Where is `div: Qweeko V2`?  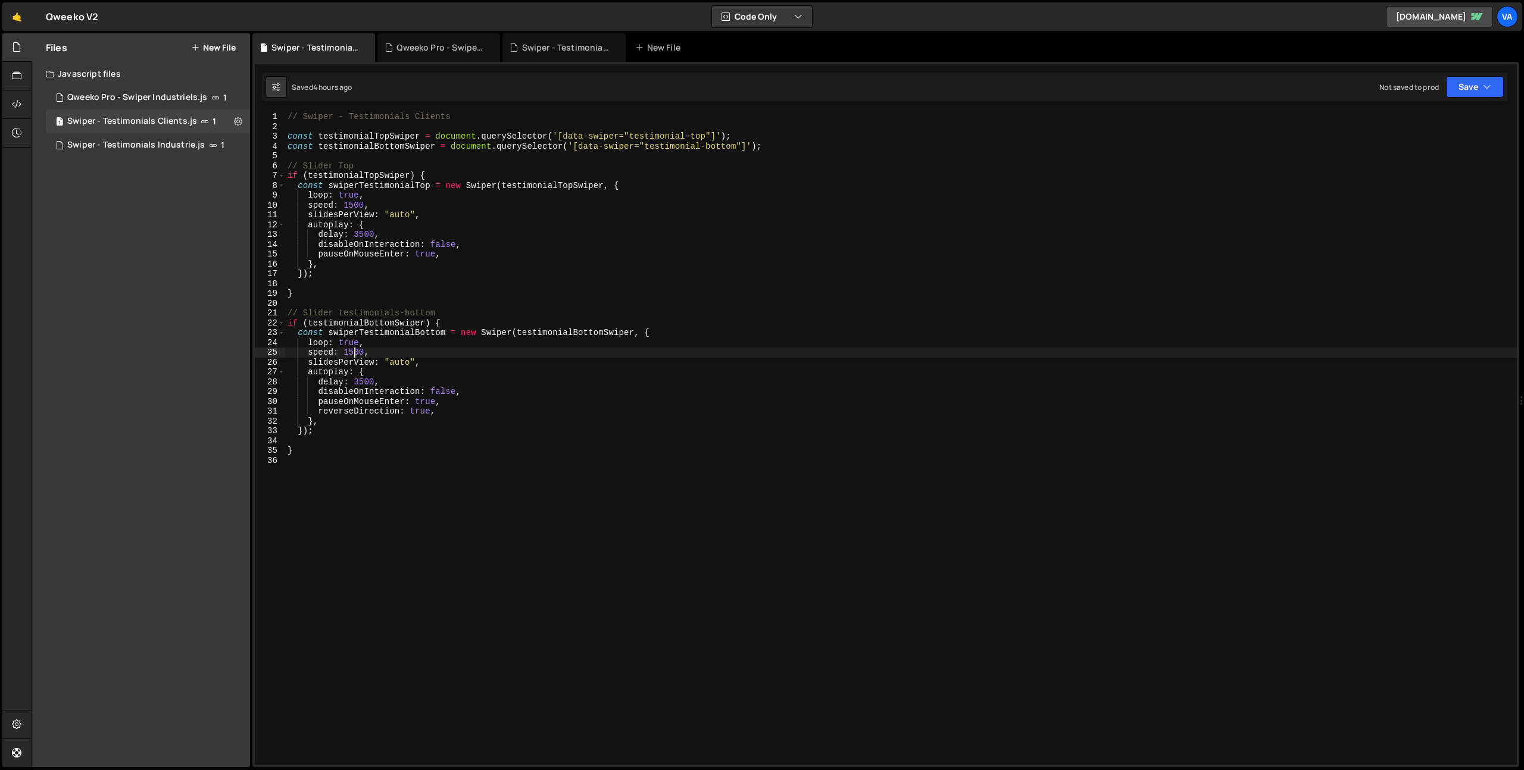
div: Qweeko V2 is located at coordinates (72, 17).